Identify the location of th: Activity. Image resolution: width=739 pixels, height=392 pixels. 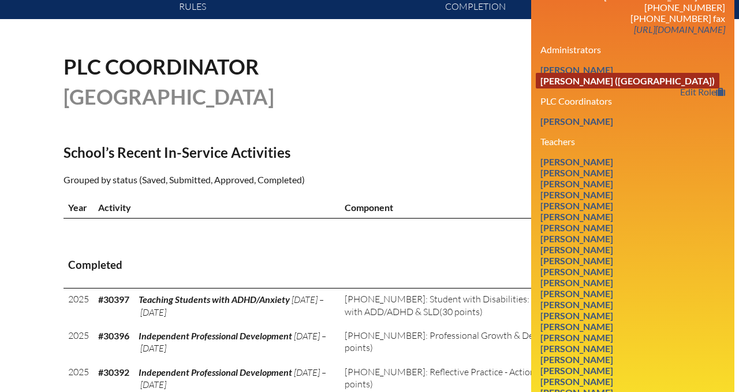
(217, 207).